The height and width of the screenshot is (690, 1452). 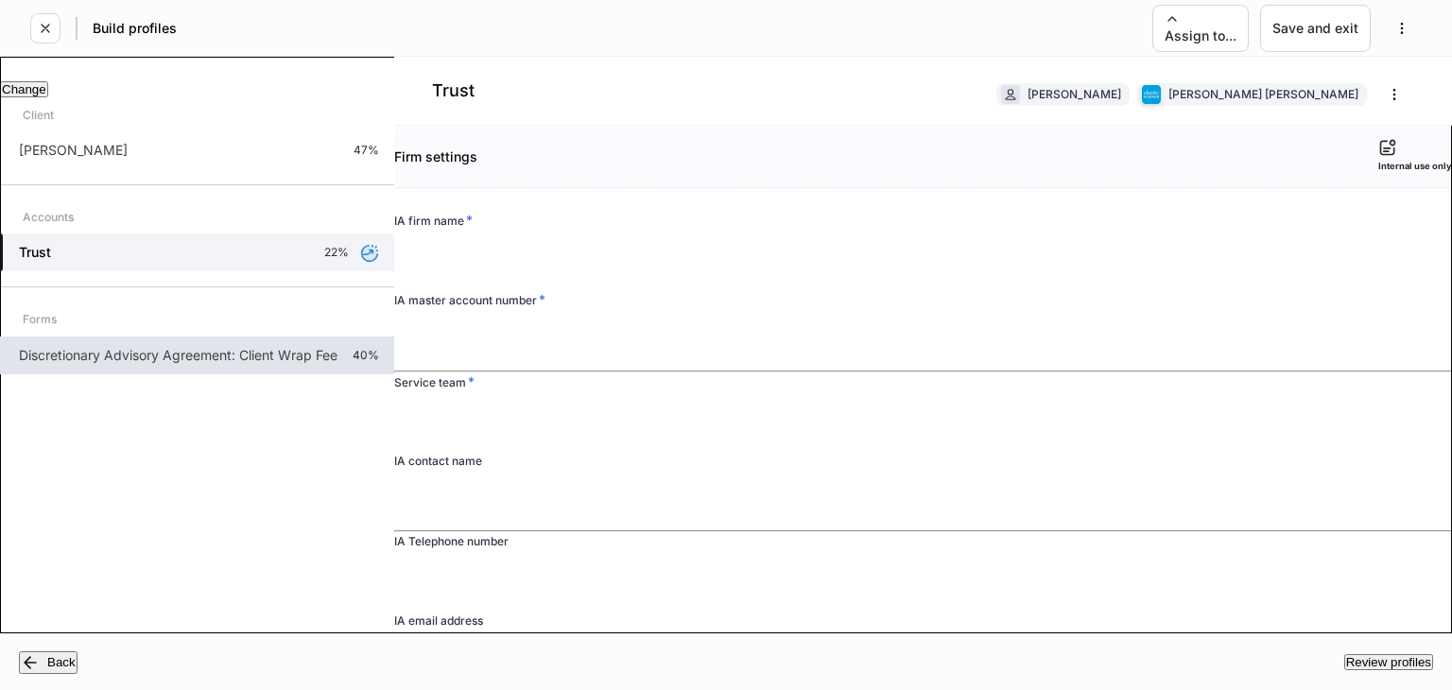 I want to click on button: Assign to..., so click(x=1201, y=28).